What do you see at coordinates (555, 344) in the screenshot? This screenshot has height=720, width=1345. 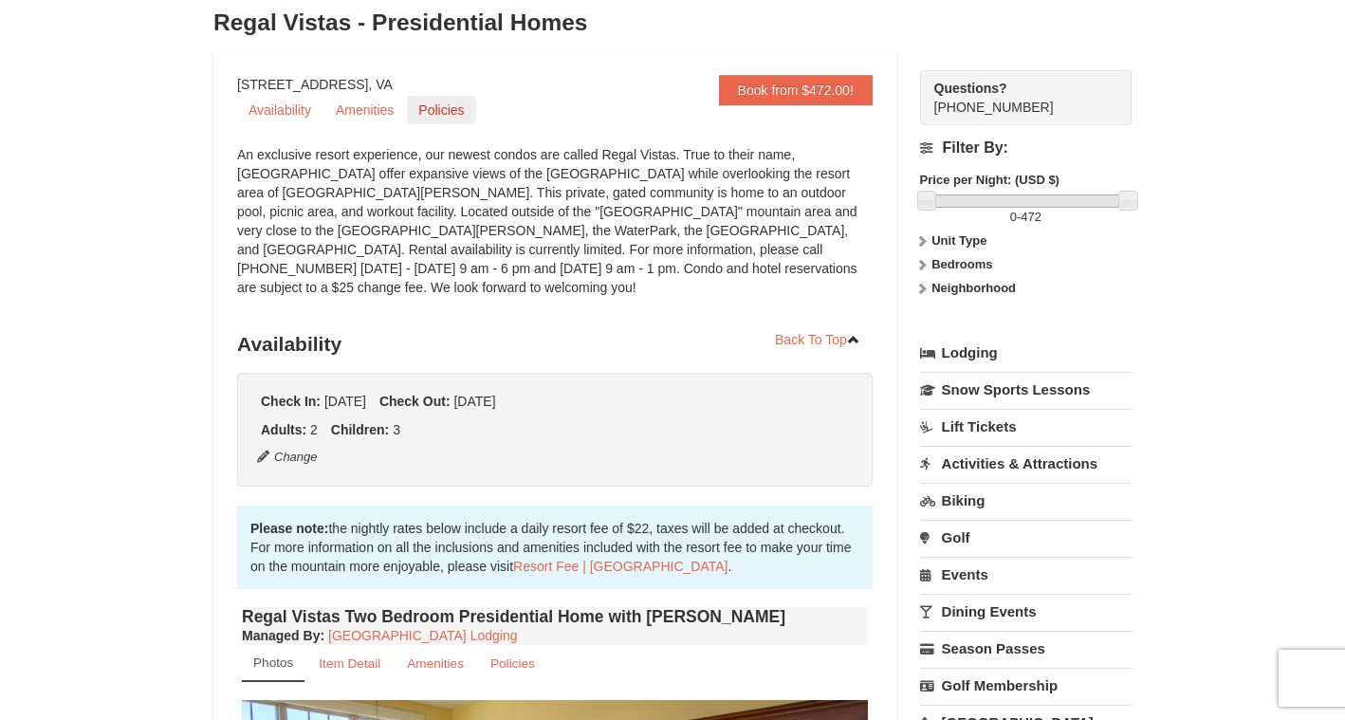 I see `h3: Availability` at bounding box center [555, 344].